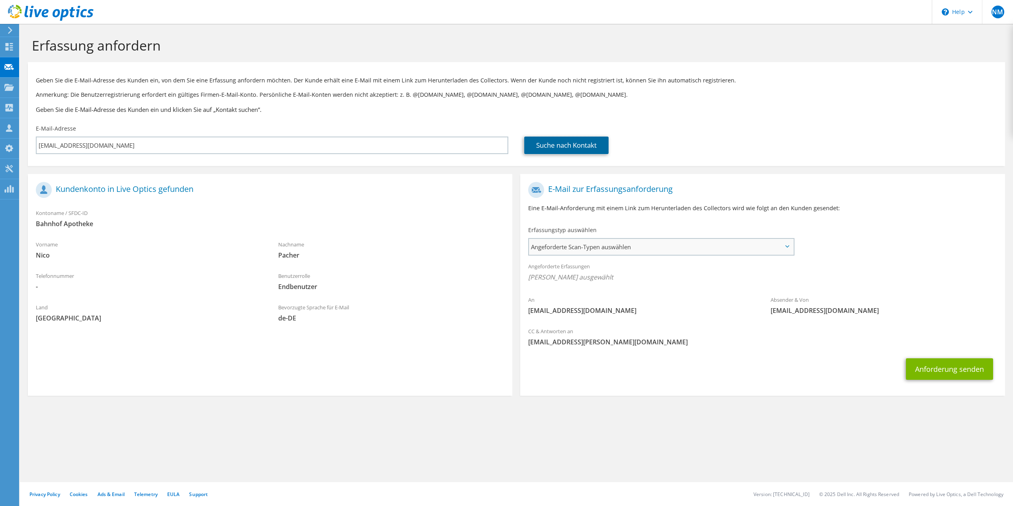  I want to click on div: An, so click(641, 305).